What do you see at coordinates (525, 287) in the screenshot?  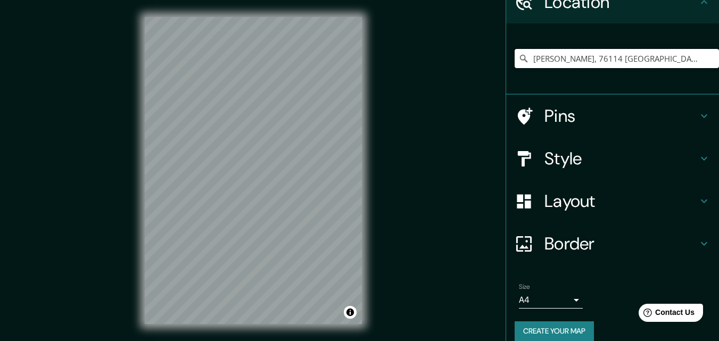 I see `label: Size` at bounding box center [525, 287].